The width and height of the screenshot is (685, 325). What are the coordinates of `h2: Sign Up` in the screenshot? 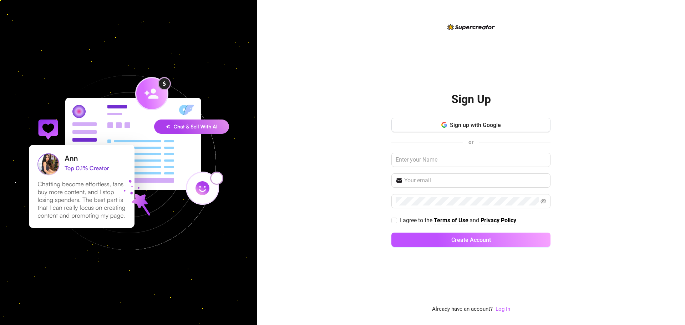 It's located at (471, 99).